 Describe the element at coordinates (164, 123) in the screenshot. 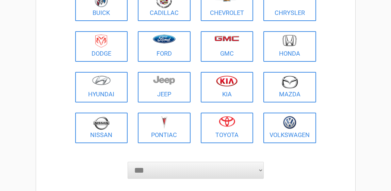

I see `img: pontiac` at that location.